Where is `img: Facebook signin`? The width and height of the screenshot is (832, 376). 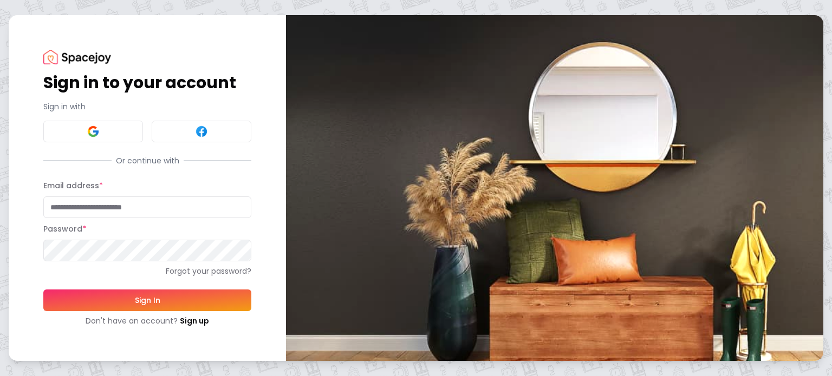 img: Facebook signin is located at coordinates (201, 132).